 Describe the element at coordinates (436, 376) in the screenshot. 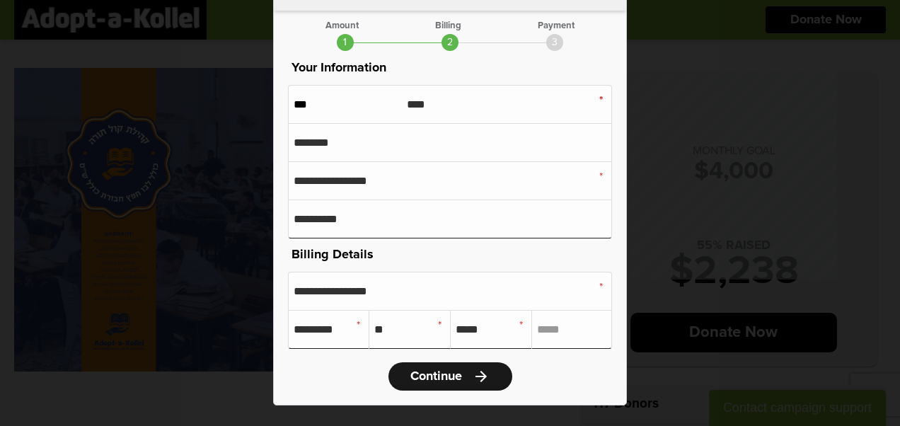

I see `span: Continue` at that location.